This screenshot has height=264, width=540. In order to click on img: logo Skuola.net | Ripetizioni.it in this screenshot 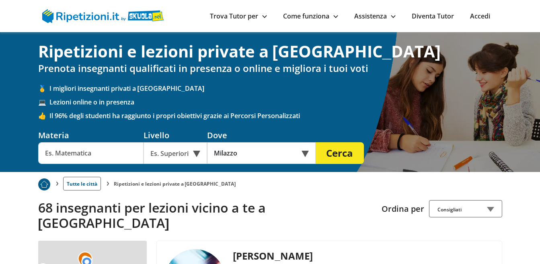, I will do `click(103, 16)`.